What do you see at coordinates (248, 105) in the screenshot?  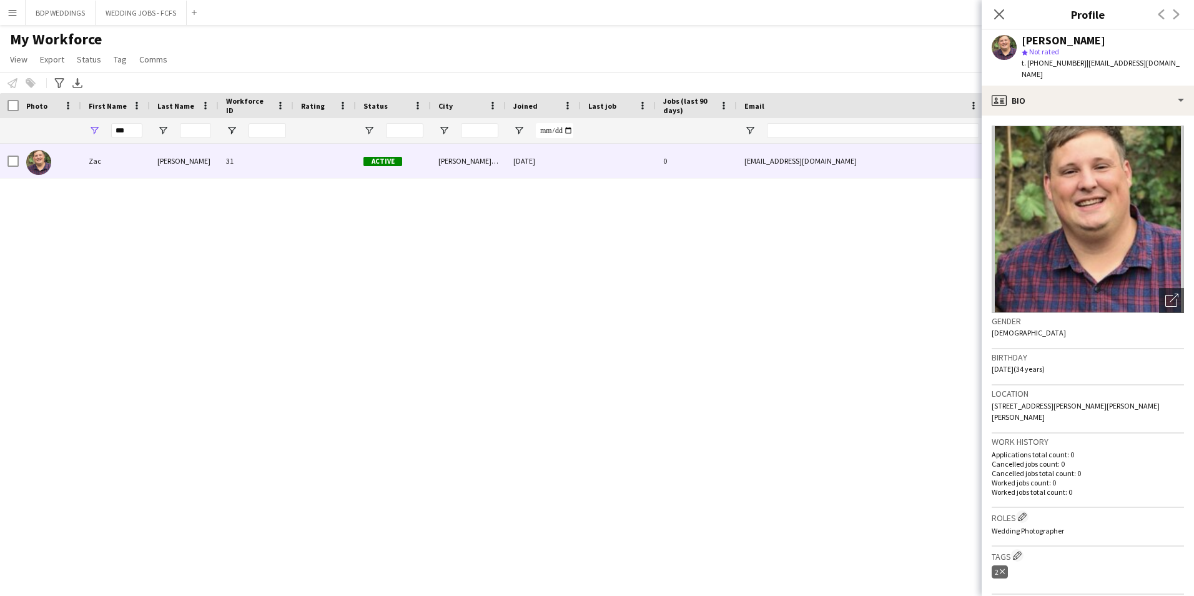 I see `span: Workforce ID` at bounding box center [248, 105].